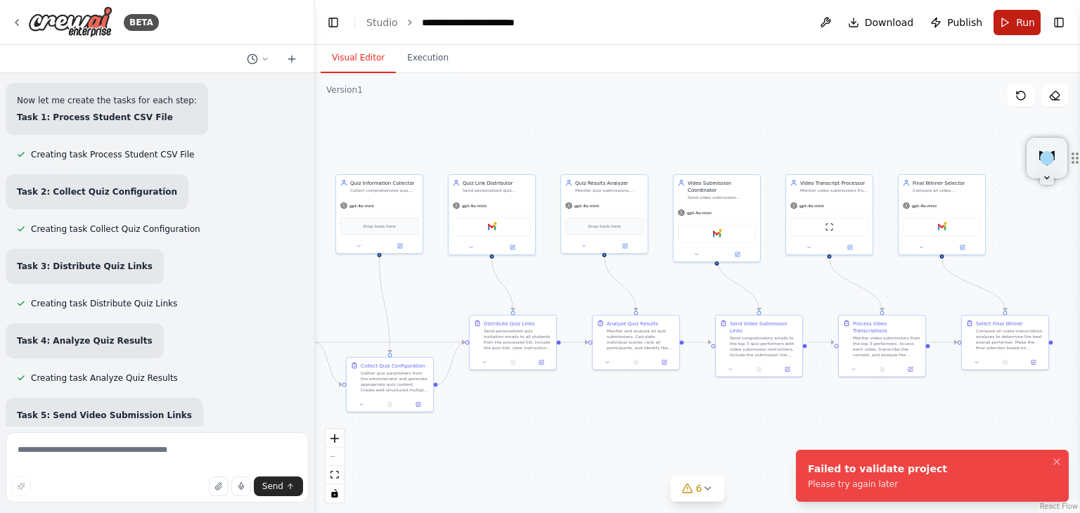 Image resolution: width=1080 pixels, height=513 pixels. What do you see at coordinates (95, 117) in the screenshot?
I see `strong: Task 1: Process Student CSV File` at bounding box center [95, 117].